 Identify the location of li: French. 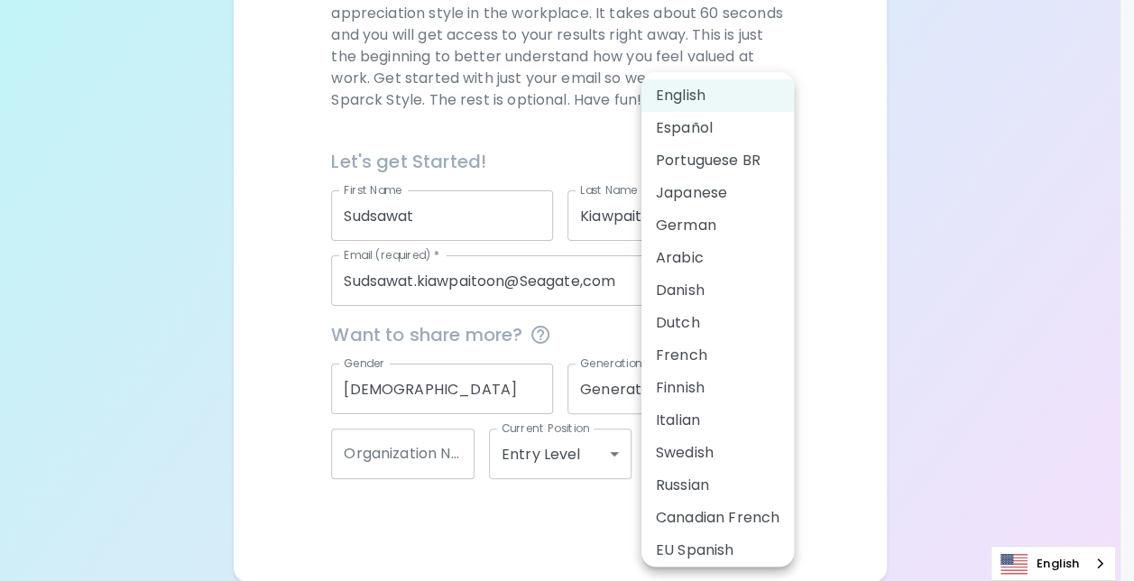
(717, 356).